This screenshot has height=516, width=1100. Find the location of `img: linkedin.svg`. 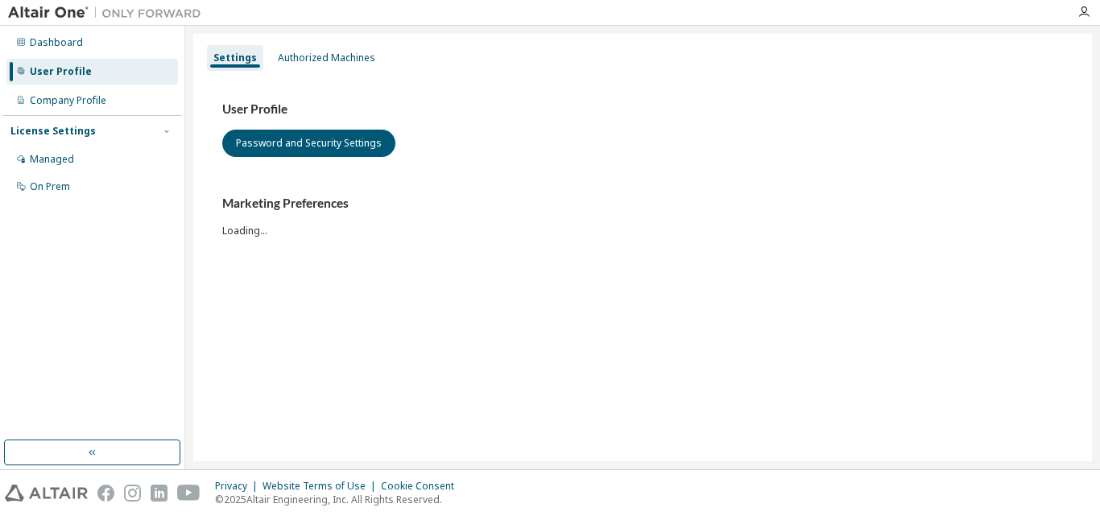

img: linkedin.svg is located at coordinates (159, 493).